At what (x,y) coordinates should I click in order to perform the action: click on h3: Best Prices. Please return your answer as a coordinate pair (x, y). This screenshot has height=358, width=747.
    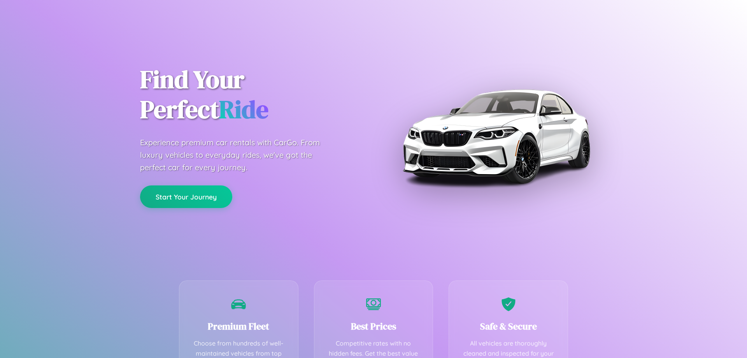
    Looking at the image, I should click on (374, 326).